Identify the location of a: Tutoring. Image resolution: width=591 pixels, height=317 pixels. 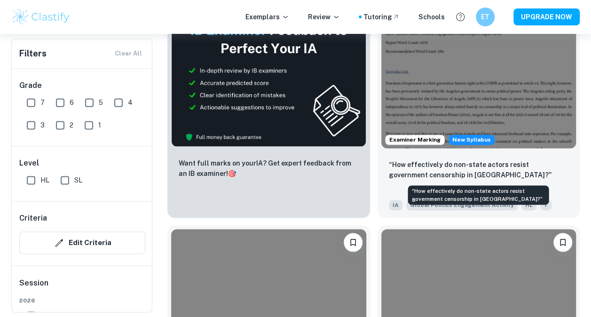
(381, 17).